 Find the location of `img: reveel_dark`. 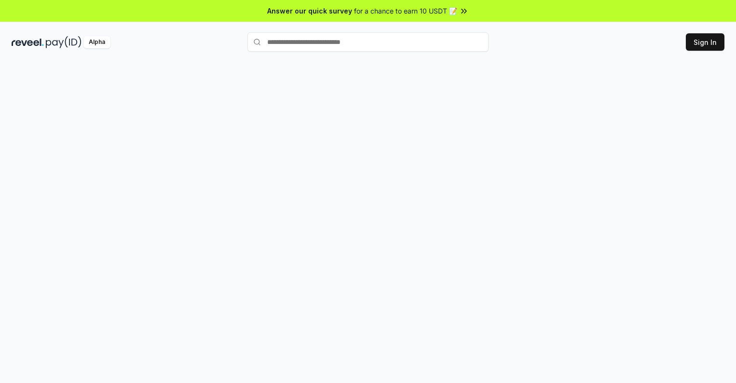

img: reveel_dark is located at coordinates (27, 42).